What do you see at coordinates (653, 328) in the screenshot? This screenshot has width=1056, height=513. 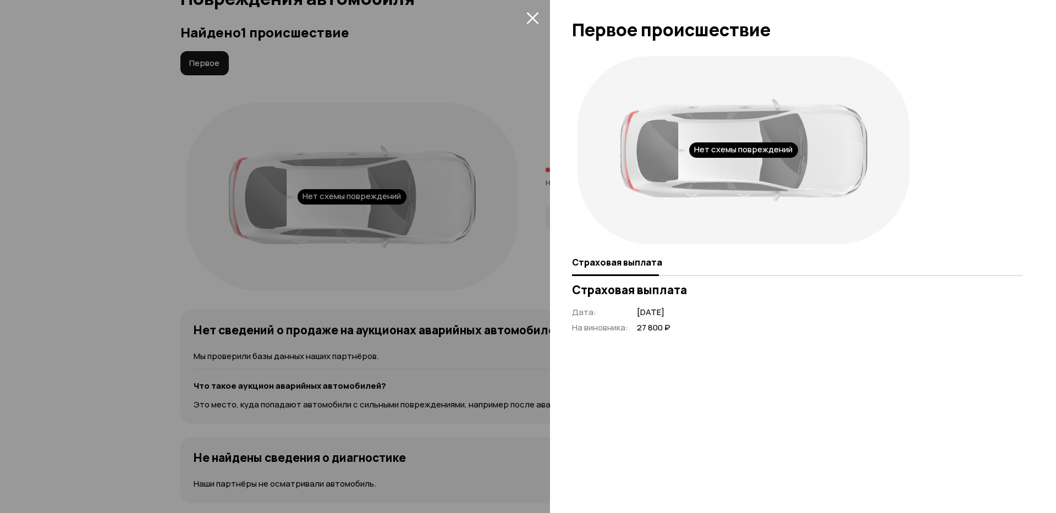 I see `span: 27 800 ₽` at bounding box center [653, 328].